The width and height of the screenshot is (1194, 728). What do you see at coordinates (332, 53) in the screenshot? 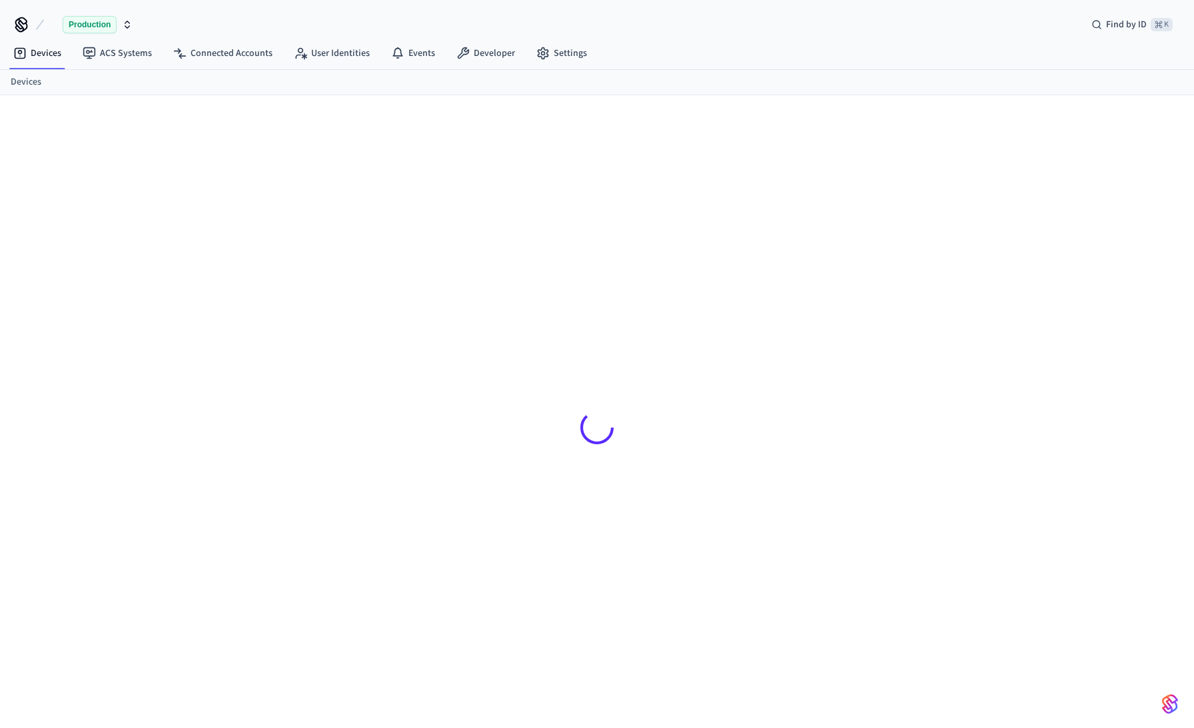
I see `a: User Identities` at bounding box center [332, 53].